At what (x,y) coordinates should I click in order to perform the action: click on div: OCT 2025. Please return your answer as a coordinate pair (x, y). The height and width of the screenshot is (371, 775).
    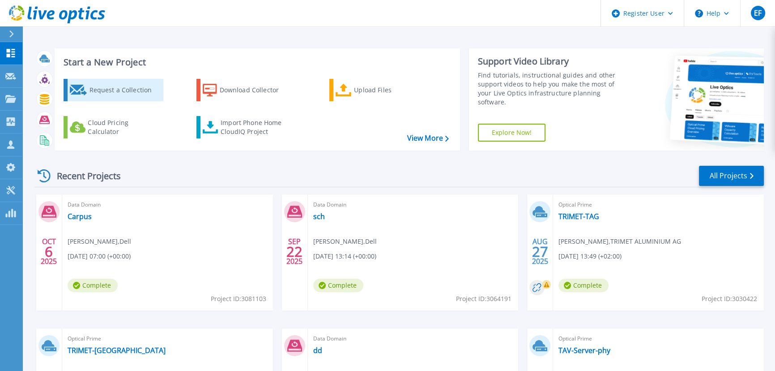
    Looking at the image, I should click on (49, 251).